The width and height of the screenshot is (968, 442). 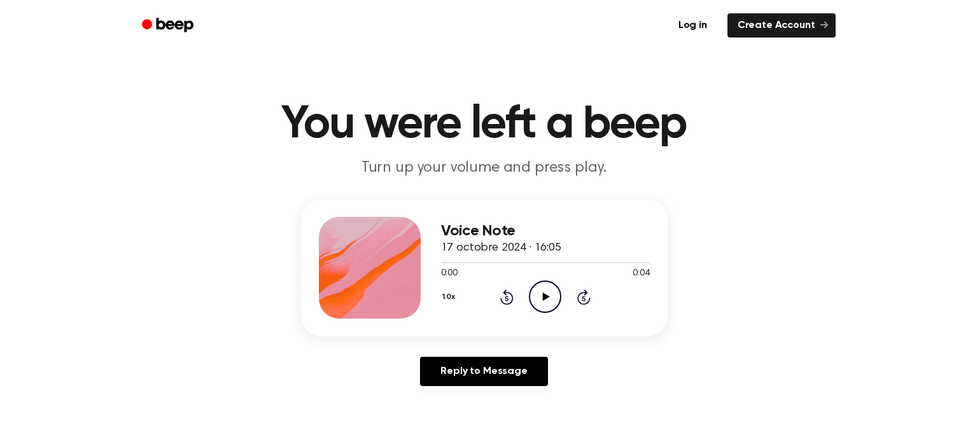 What do you see at coordinates (501, 248) in the screenshot?
I see `span: 17 octobre 2024 · 16:05` at bounding box center [501, 248].